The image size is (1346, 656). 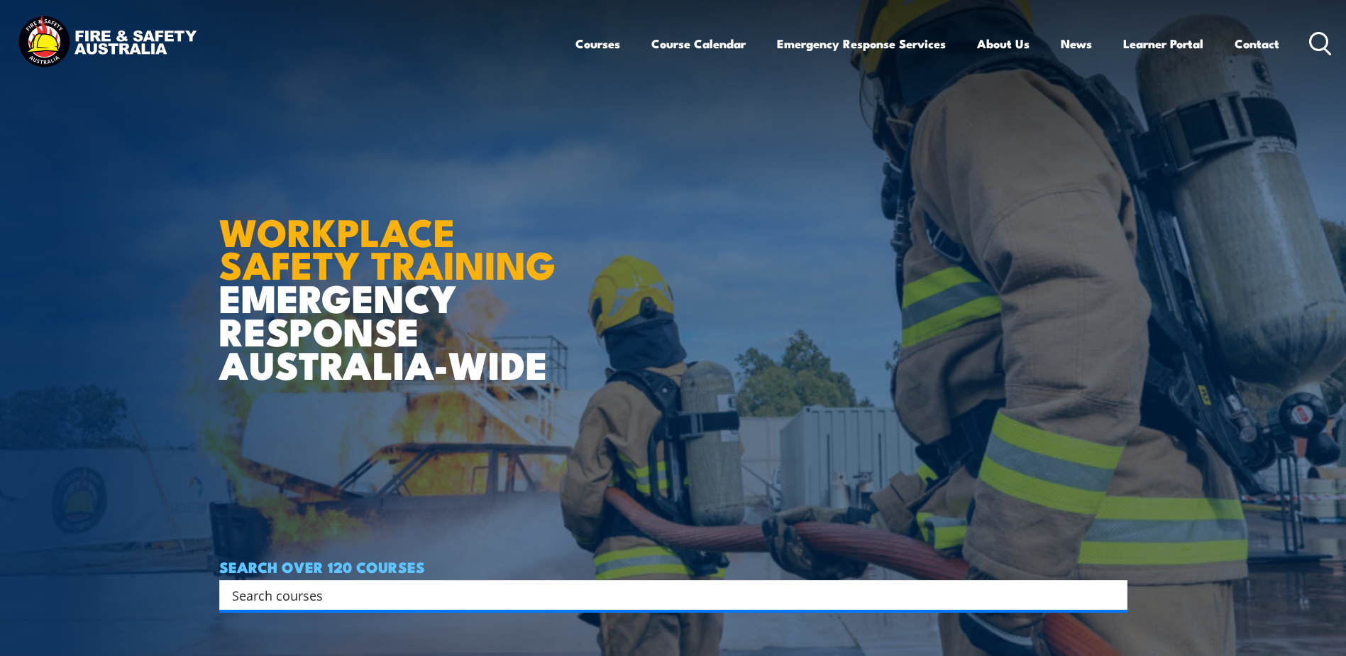 I want to click on a: About Us, so click(x=1003, y=43).